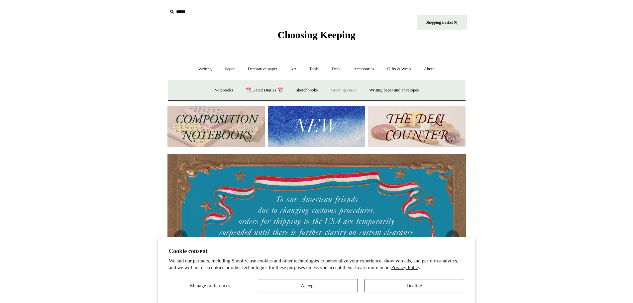  Describe the element at coordinates (429, 69) in the screenshot. I see `a: About` at that location.